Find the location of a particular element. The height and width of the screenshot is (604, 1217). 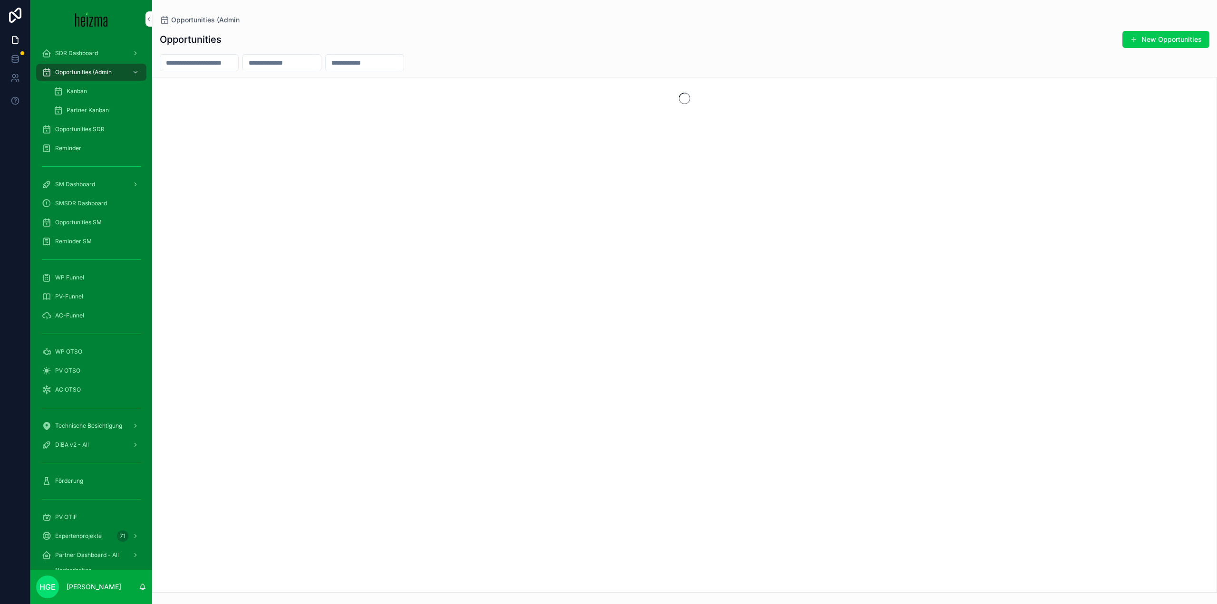

a: AC OTSO is located at coordinates (91, 390).